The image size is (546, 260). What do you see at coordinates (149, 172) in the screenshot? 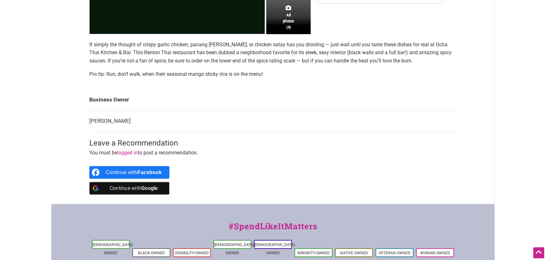
I see `b: Facebook` at bounding box center [149, 172].